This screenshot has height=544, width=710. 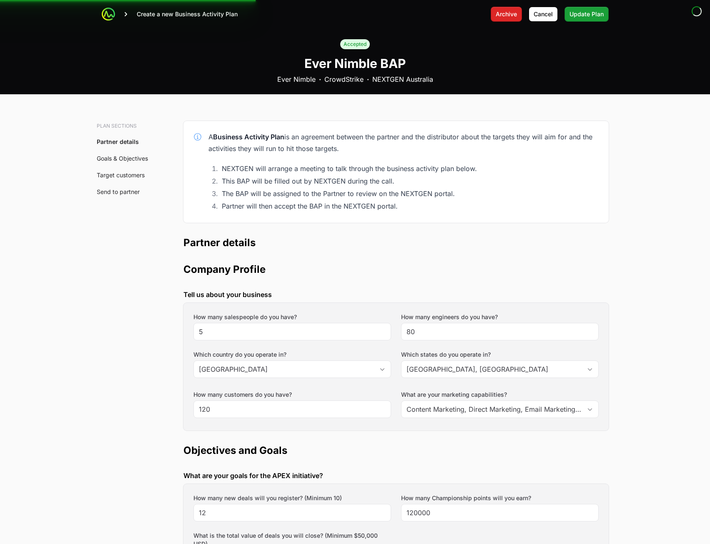 What do you see at coordinates (500, 394) in the screenshot?
I see `label: What are your marketing capabilities?` at bounding box center [500, 394].